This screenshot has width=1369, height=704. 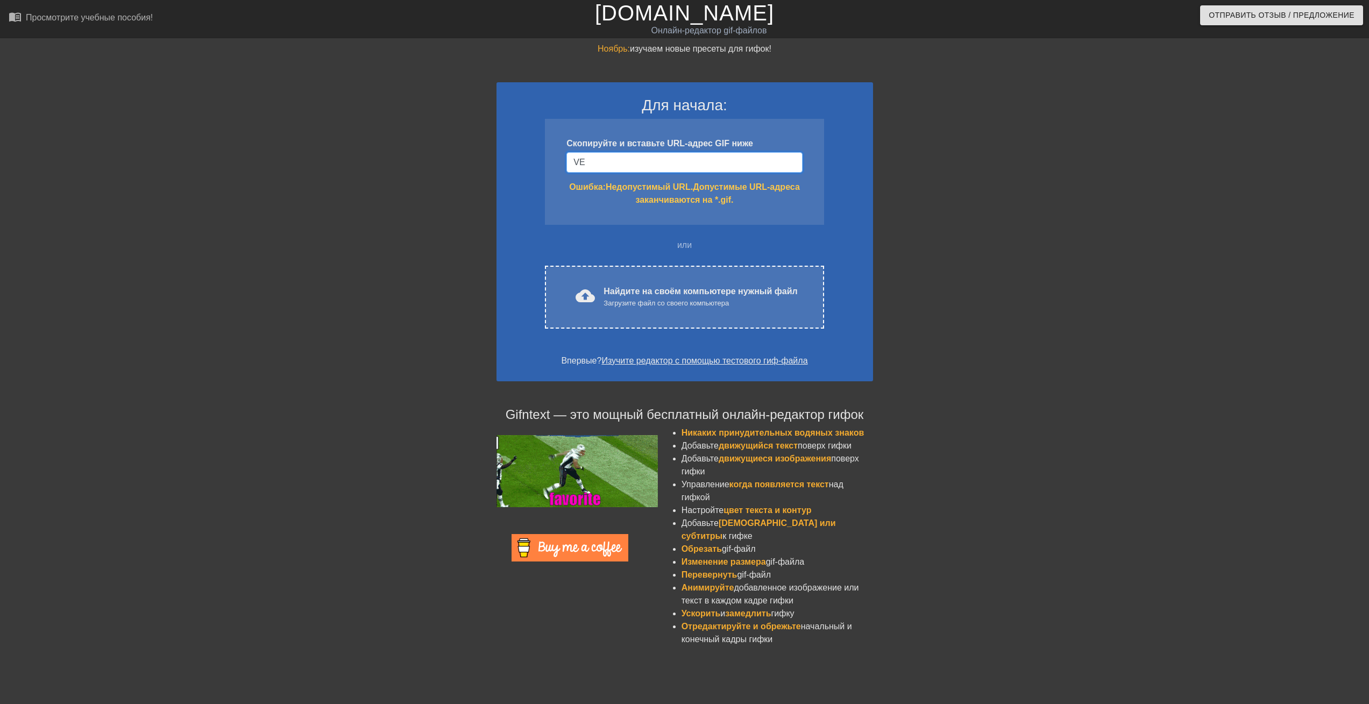 I want to click on ya-tr-span: над гифкой, so click(x=762, y=491).